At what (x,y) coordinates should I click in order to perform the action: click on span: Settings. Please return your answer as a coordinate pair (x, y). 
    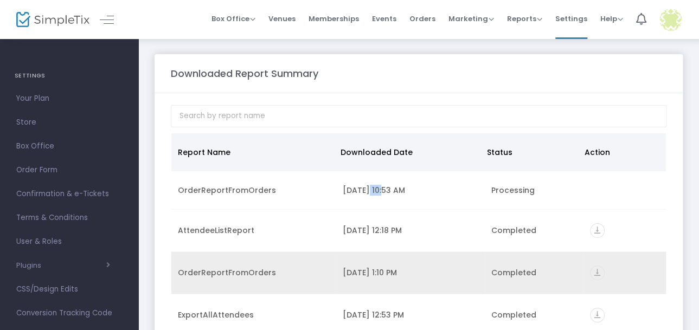
    Looking at the image, I should click on (571, 18).